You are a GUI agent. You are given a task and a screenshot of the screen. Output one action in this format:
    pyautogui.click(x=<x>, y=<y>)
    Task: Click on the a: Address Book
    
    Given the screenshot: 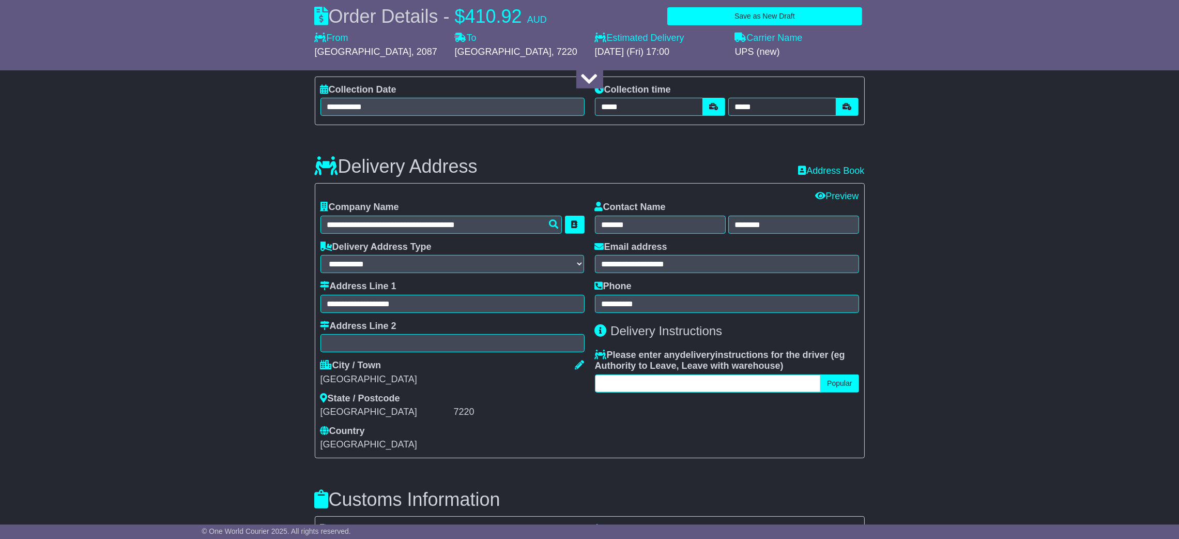 What is the action you would take?
    pyautogui.click(x=831, y=171)
    